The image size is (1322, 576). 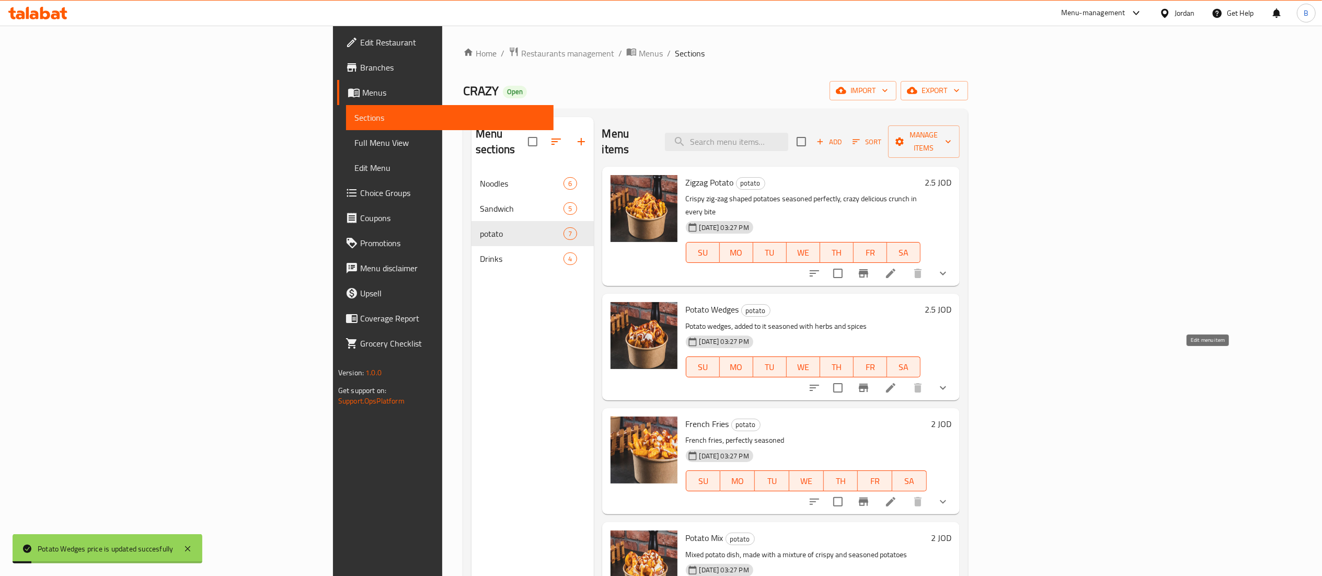 What do you see at coordinates (532, 259) in the screenshot?
I see `div: Drinks4` at bounding box center [532, 259].